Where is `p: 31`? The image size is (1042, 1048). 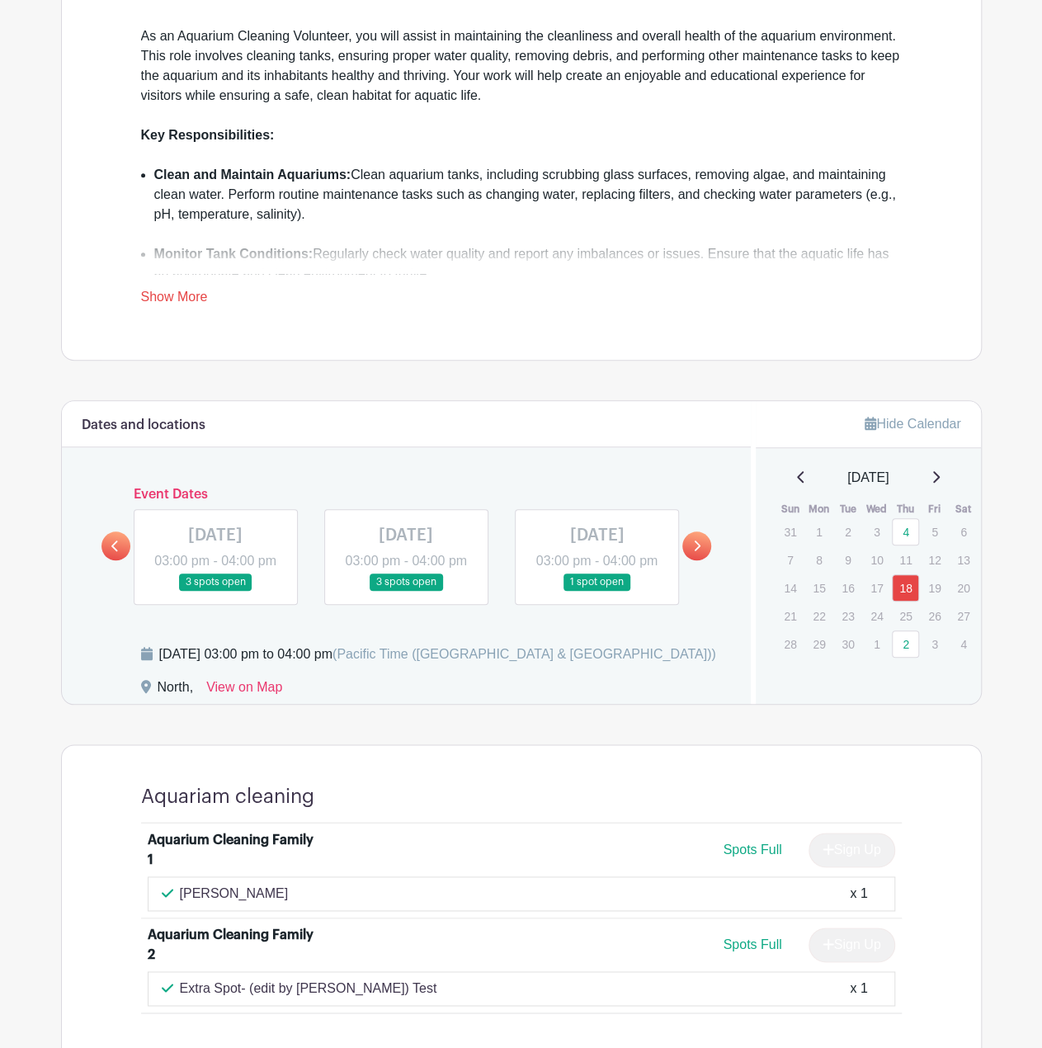 p: 31 is located at coordinates (790, 532).